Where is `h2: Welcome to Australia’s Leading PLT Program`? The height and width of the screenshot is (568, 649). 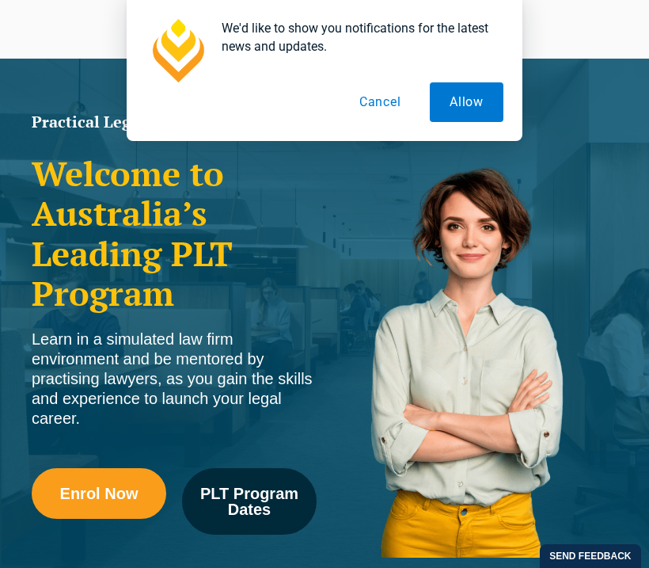
h2: Welcome to Australia’s Leading PLT Program is located at coordinates (174, 234).